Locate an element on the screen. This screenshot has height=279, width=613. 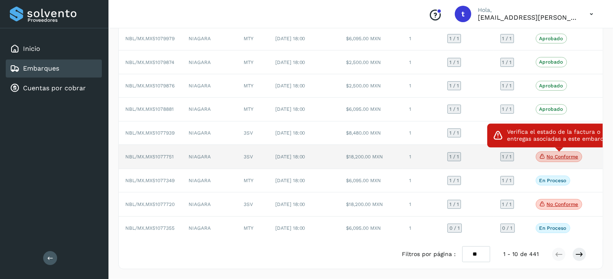
span: Filtros por página : is located at coordinates (429, 254).